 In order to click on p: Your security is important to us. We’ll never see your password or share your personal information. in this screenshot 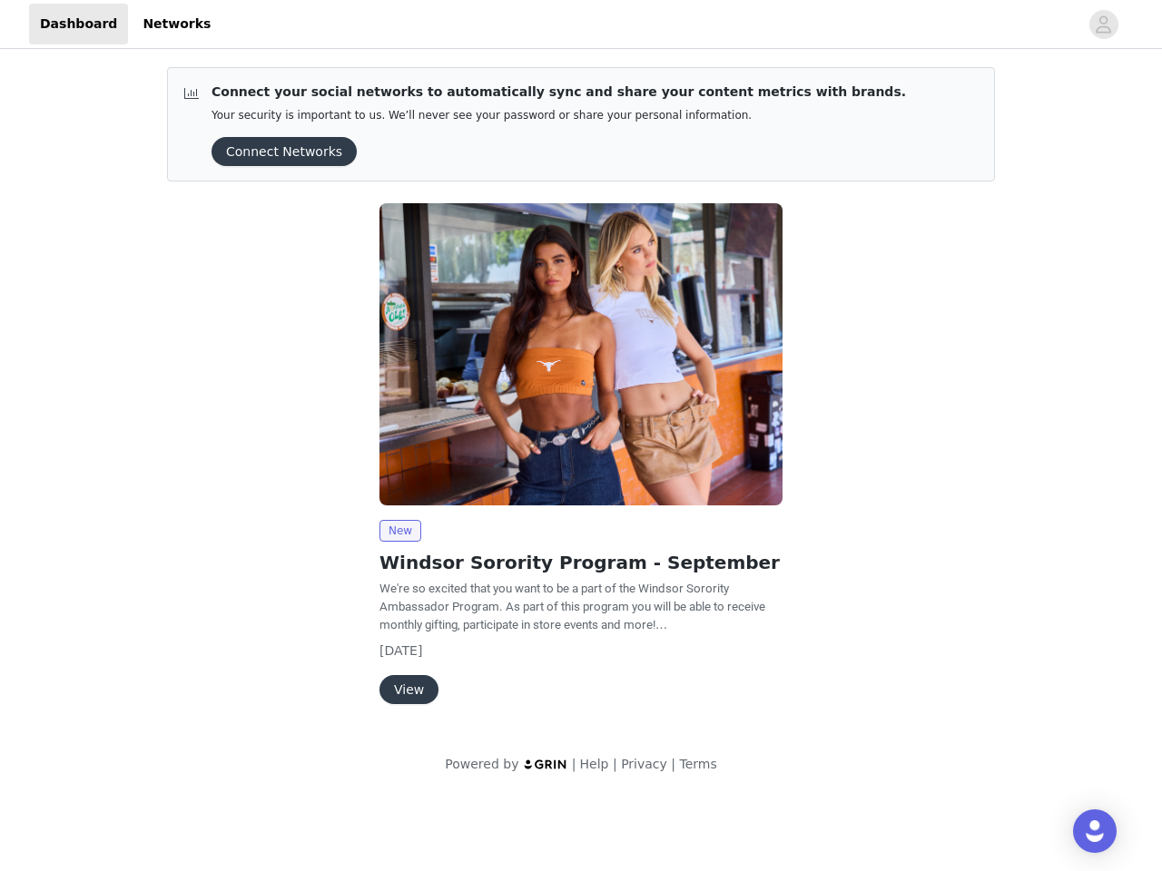, I will do `click(558, 115)`.